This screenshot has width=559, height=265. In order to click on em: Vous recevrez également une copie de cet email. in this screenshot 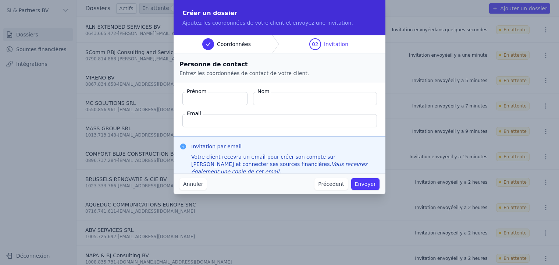, I will do `click(279, 168)`.